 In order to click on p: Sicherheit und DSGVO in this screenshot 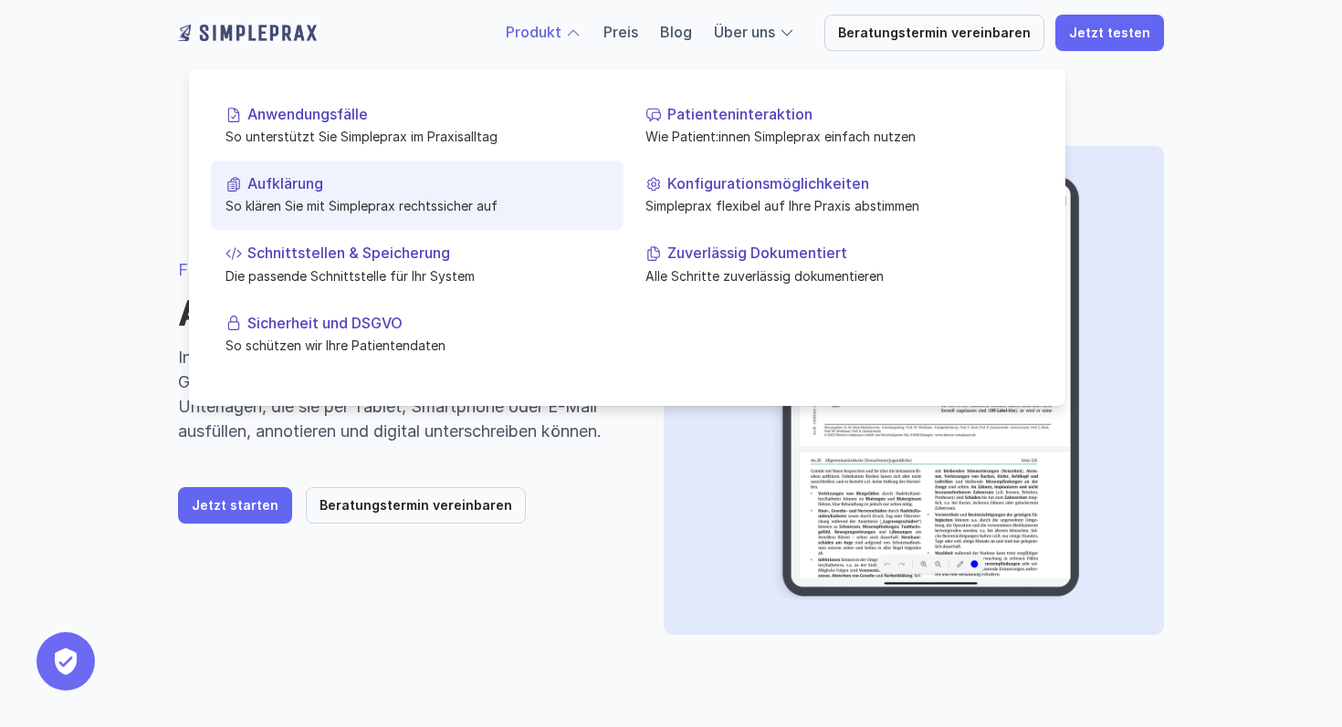, I will do `click(428, 322)`.